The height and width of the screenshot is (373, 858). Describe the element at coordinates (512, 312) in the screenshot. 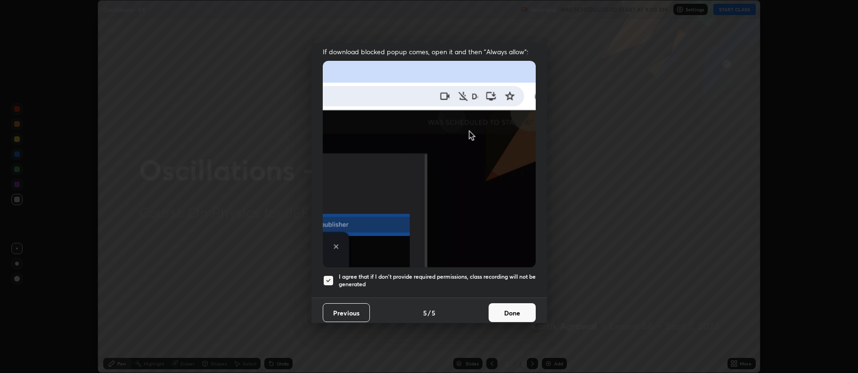

I see `button: Done` at that location.